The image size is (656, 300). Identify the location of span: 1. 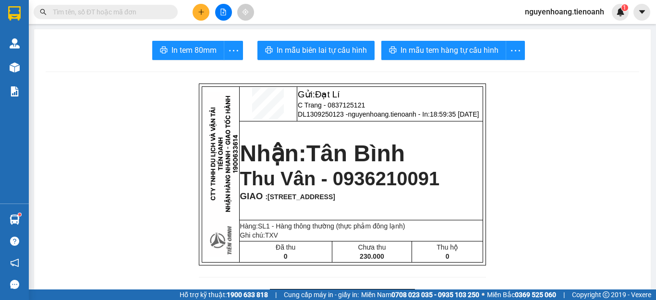
(624, 8).